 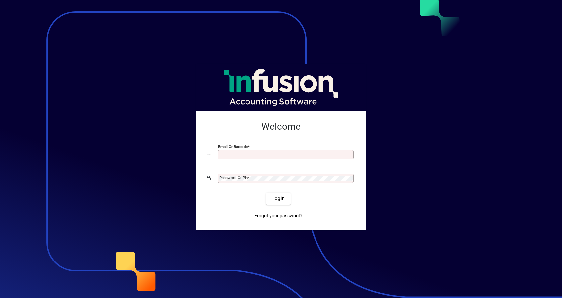 What do you see at coordinates (278, 199) in the screenshot?
I see `button: Login` at bounding box center [278, 199].